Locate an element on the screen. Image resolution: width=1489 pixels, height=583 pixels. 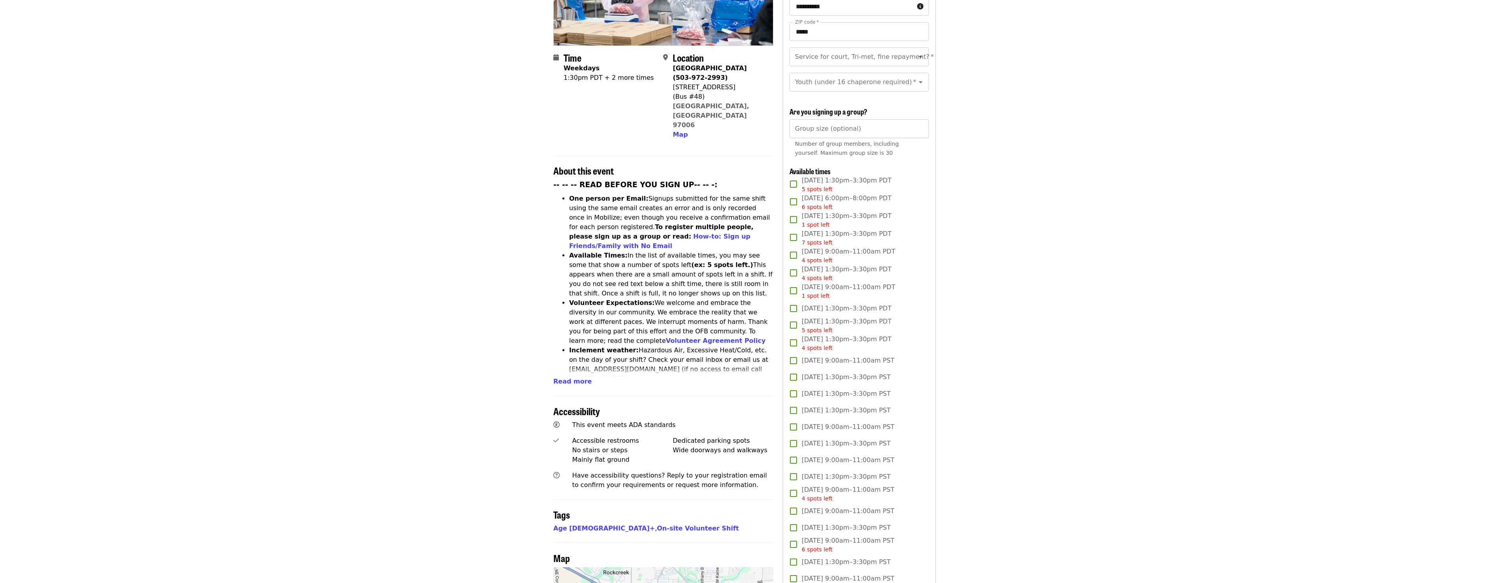
strong: To register multiple people, please sign up as a group or read: is located at coordinates (661, 231).